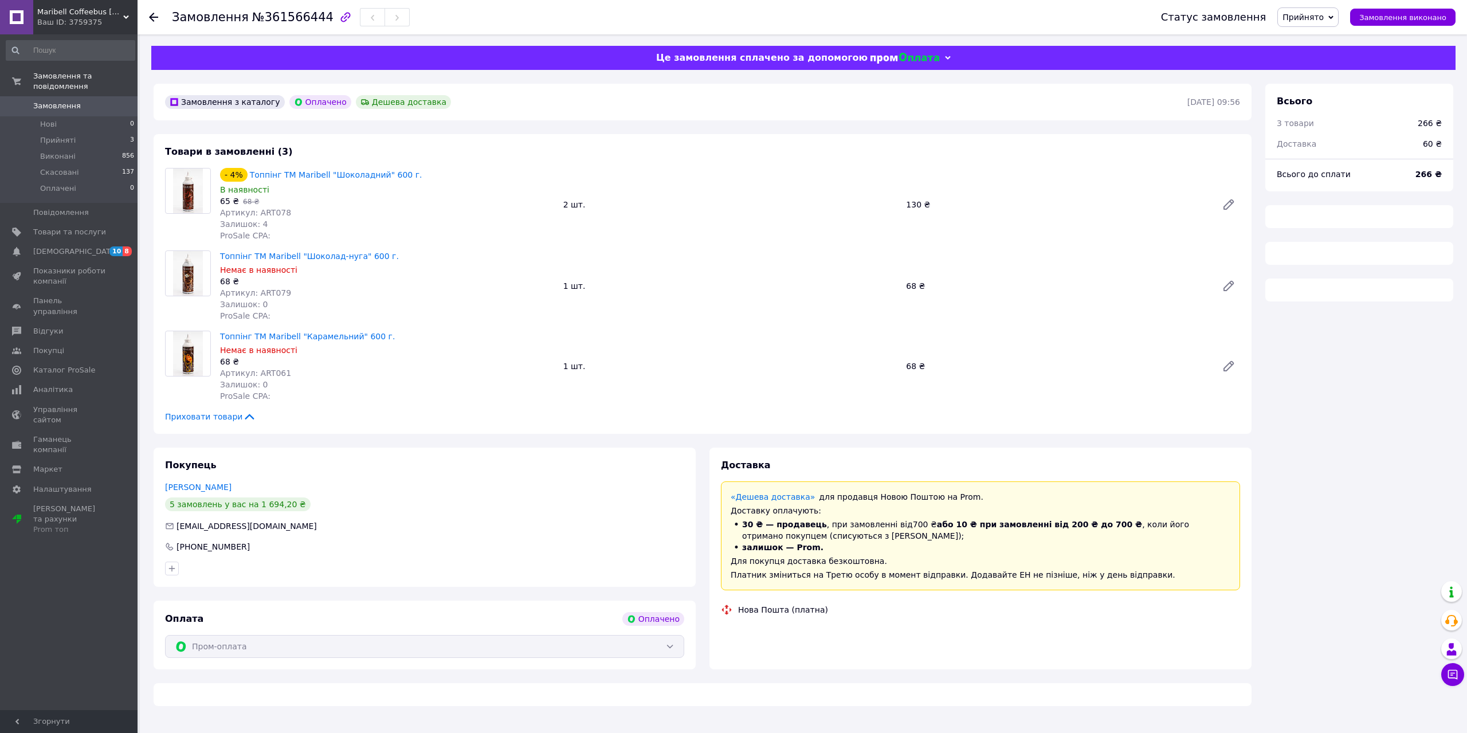 The height and width of the screenshot is (733, 1467). Describe the element at coordinates (1403, 17) in the screenshot. I see `button: Замовлення виконано` at that location.